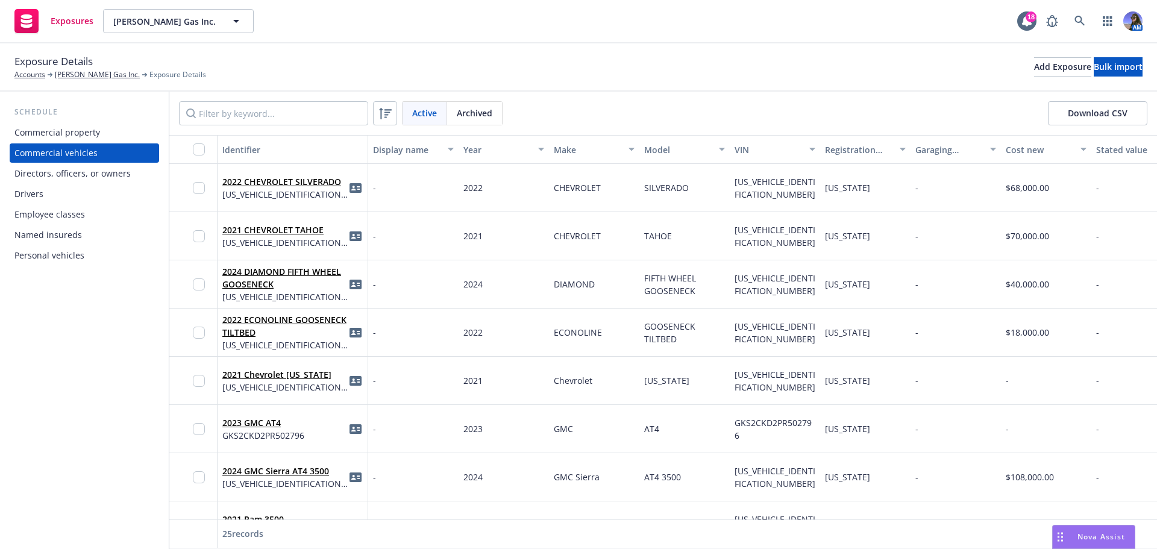 Image resolution: width=1157 pixels, height=549 pixels. Describe the element at coordinates (1118, 67) in the screenshot. I see `button: Bulk import` at that location.